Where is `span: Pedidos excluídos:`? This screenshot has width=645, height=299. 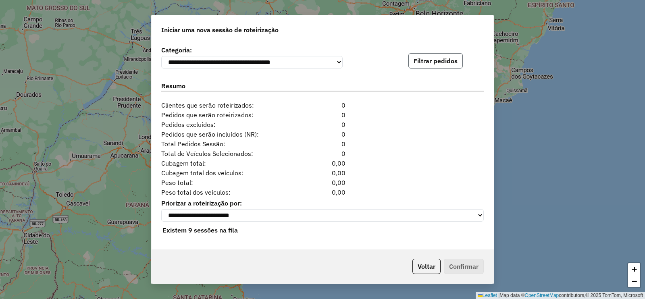 span: Pedidos excluídos: is located at coordinates (225, 125).